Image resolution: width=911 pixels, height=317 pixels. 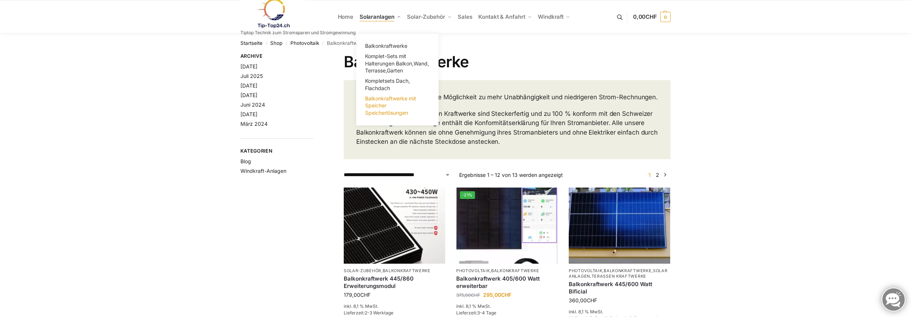 I want to click on a: Windkraft, so click(x=554, y=17).